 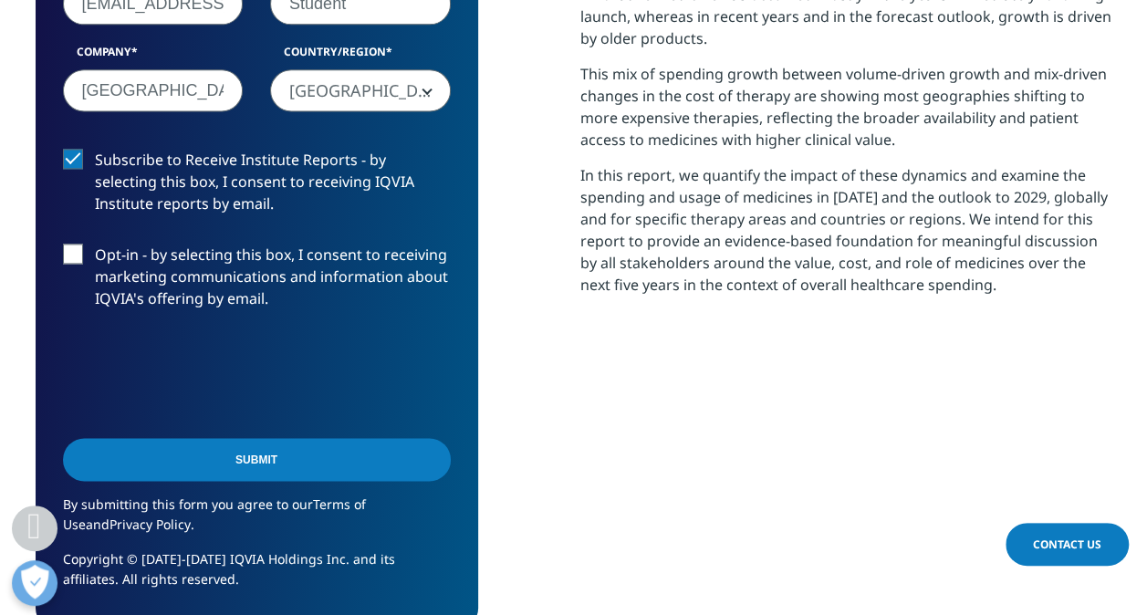 What do you see at coordinates (846, 113) in the screenshot?
I see `p: This mix of spending growth between volume-driven growth and mix-driven changes in the cost of th...` at bounding box center [846, 113].